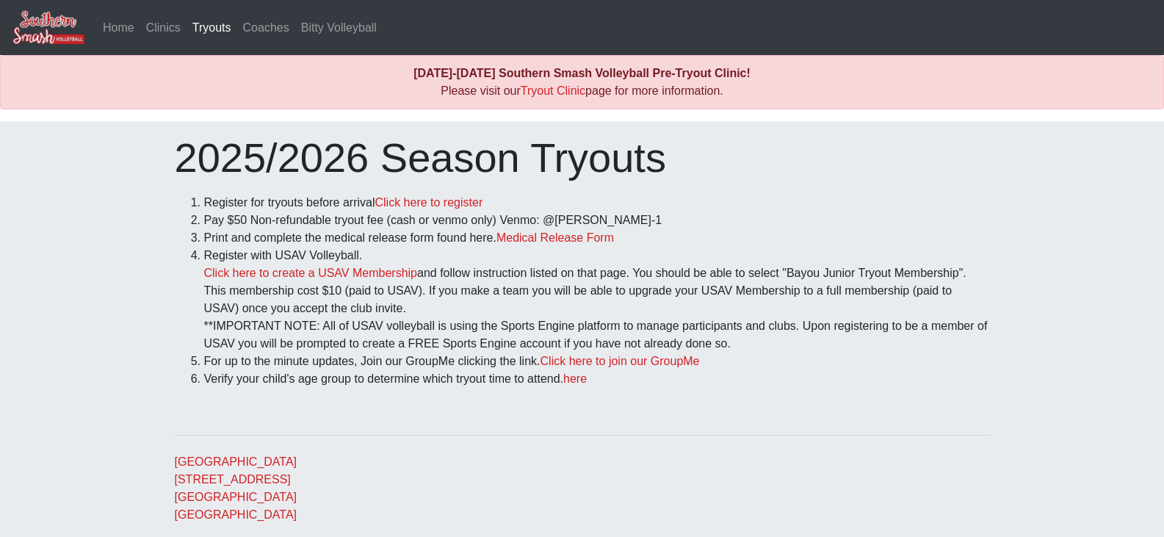 The width and height of the screenshot is (1164, 537). Describe the element at coordinates (553, 90) in the screenshot. I see `a: Tryout Clinic` at that location.